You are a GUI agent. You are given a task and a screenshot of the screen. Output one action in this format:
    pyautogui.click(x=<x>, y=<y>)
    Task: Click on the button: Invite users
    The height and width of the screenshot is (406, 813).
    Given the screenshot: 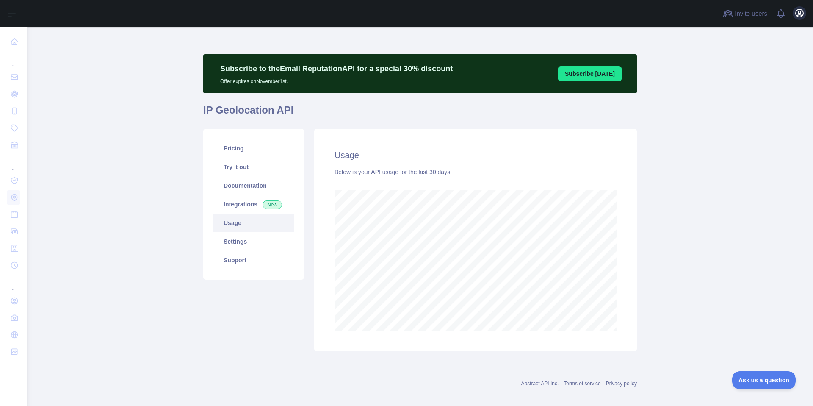 What is the action you would take?
    pyautogui.click(x=745, y=14)
    